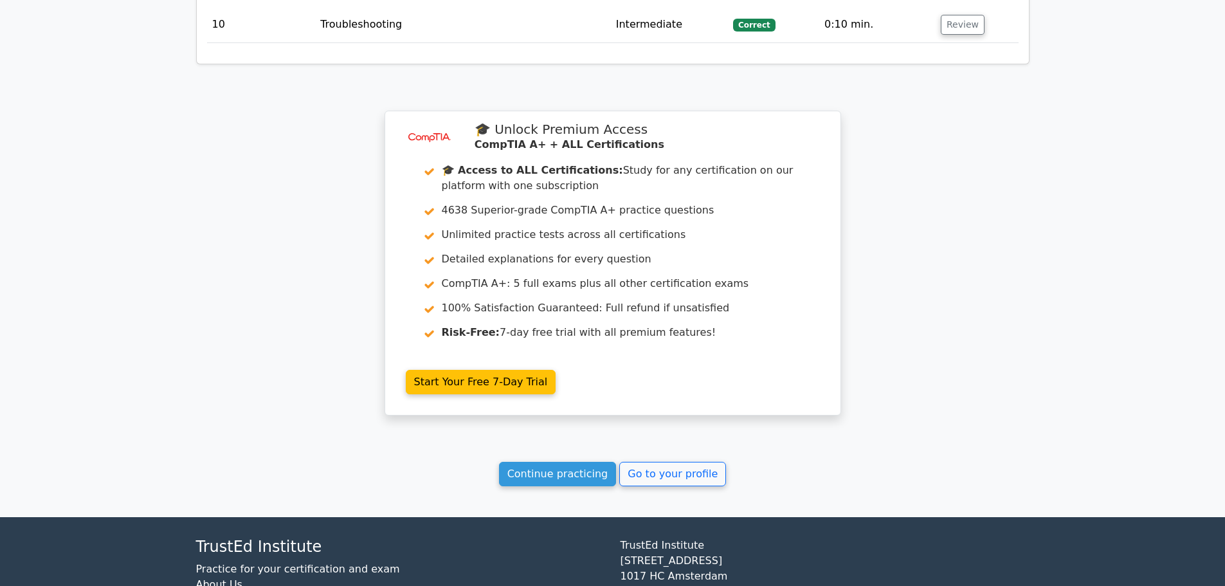 Image resolution: width=1225 pixels, height=586 pixels. I want to click on span: Correct, so click(754, 25).